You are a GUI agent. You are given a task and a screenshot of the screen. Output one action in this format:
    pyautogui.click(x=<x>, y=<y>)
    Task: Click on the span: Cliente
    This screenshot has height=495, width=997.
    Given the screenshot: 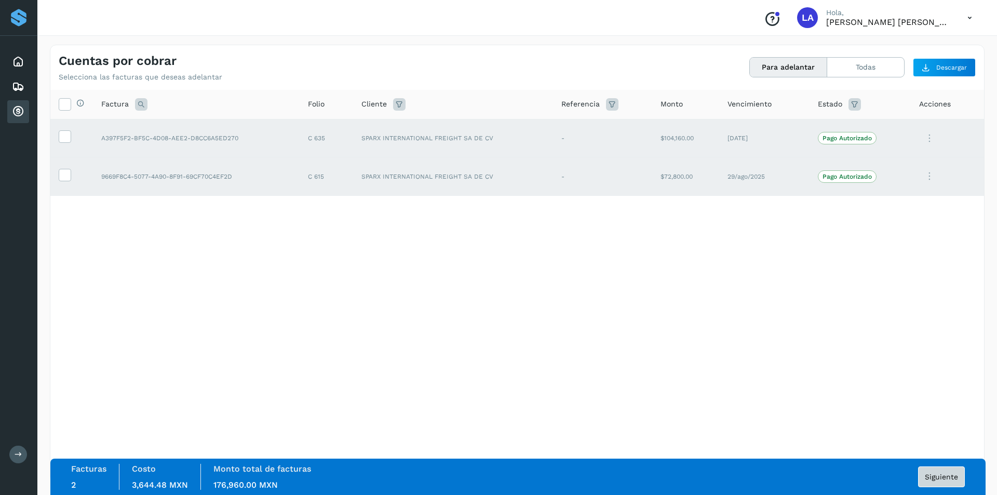 What is the action you would take?
    pyautogui.click(x=374, y=104)
    